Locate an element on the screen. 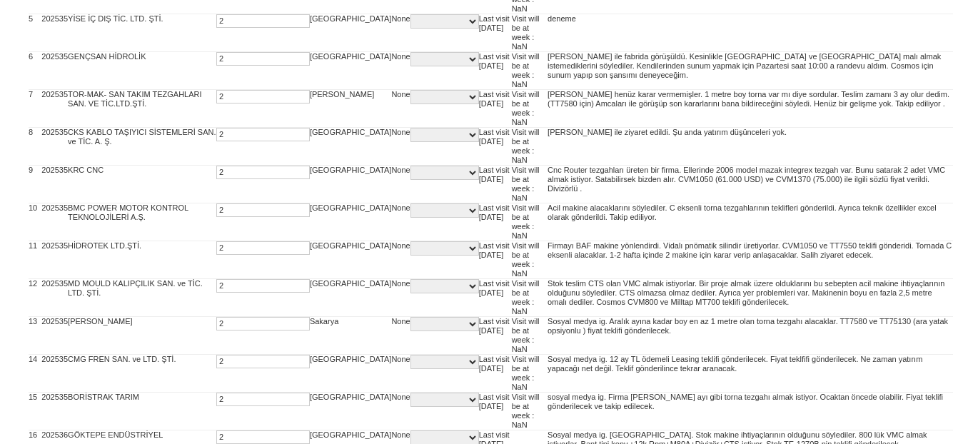 Image resolution: width=953 pixels, height=444 pixels. td: 10 is located at coordinates (35, 222).